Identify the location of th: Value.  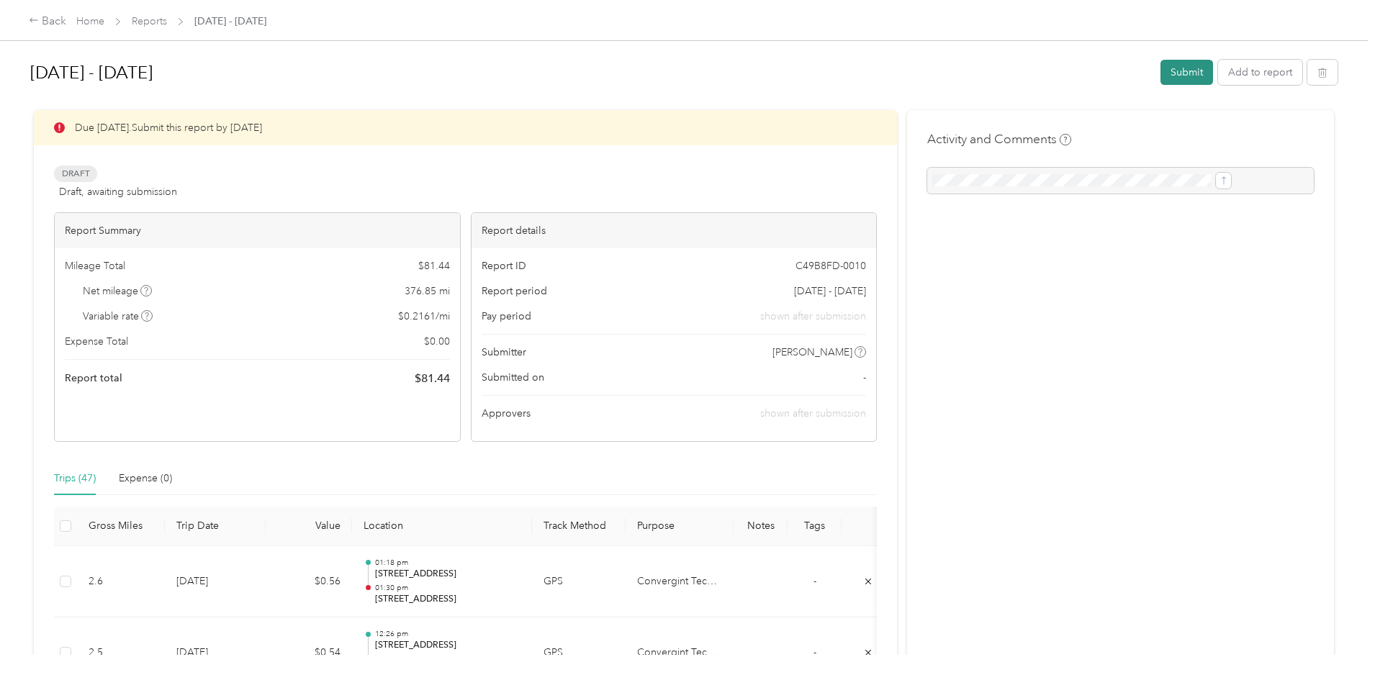
(309, 526).